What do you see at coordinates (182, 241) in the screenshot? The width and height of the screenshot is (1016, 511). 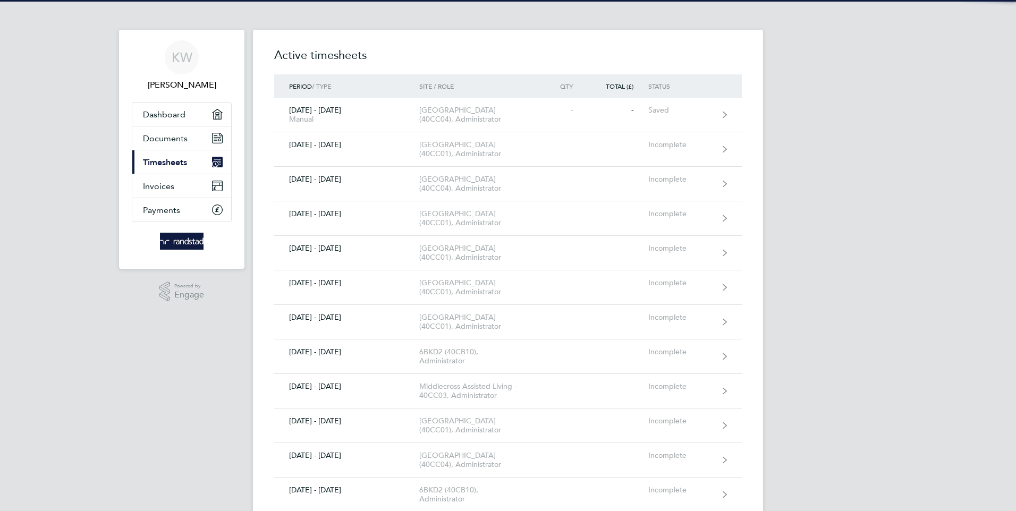 I see `img: randstad-logo-retina.png` at bounding box center [182, 241].